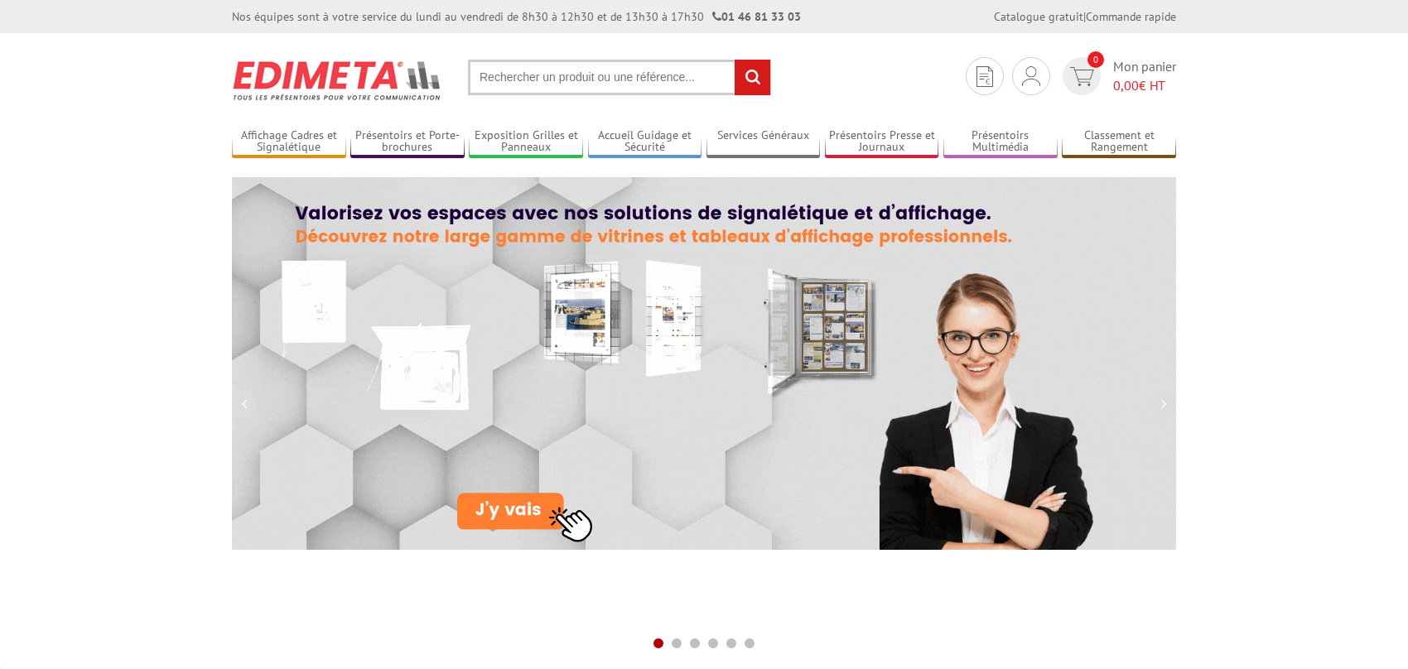  Describe the element at coordinates (1131, 17) in the screenshot. I see `a: Commande rapide` at that location.